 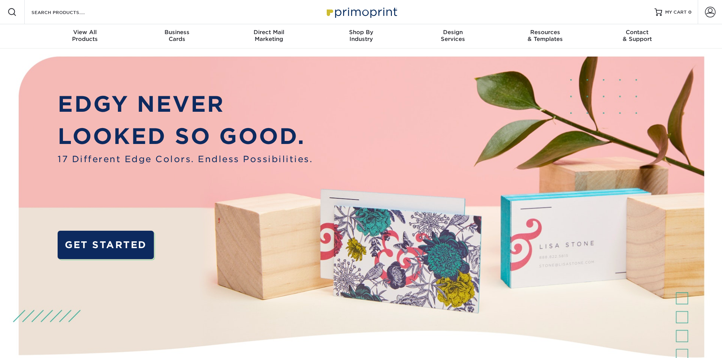 What do you see at coordinates (67, 12) in the screenshot?
I see `input: SEARCH PRODUCTS.....` at bounding box center [67, 12].